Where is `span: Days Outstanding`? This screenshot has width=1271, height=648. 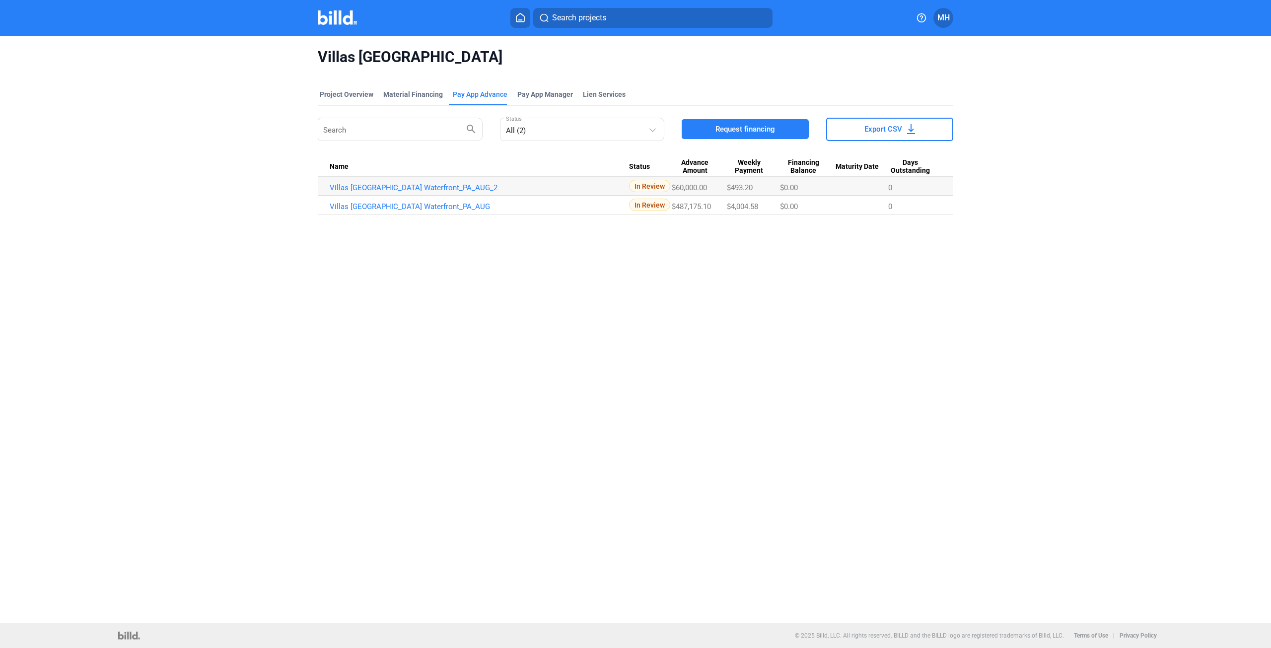
span: Days Outstanding is located at coordinates (910, 167).